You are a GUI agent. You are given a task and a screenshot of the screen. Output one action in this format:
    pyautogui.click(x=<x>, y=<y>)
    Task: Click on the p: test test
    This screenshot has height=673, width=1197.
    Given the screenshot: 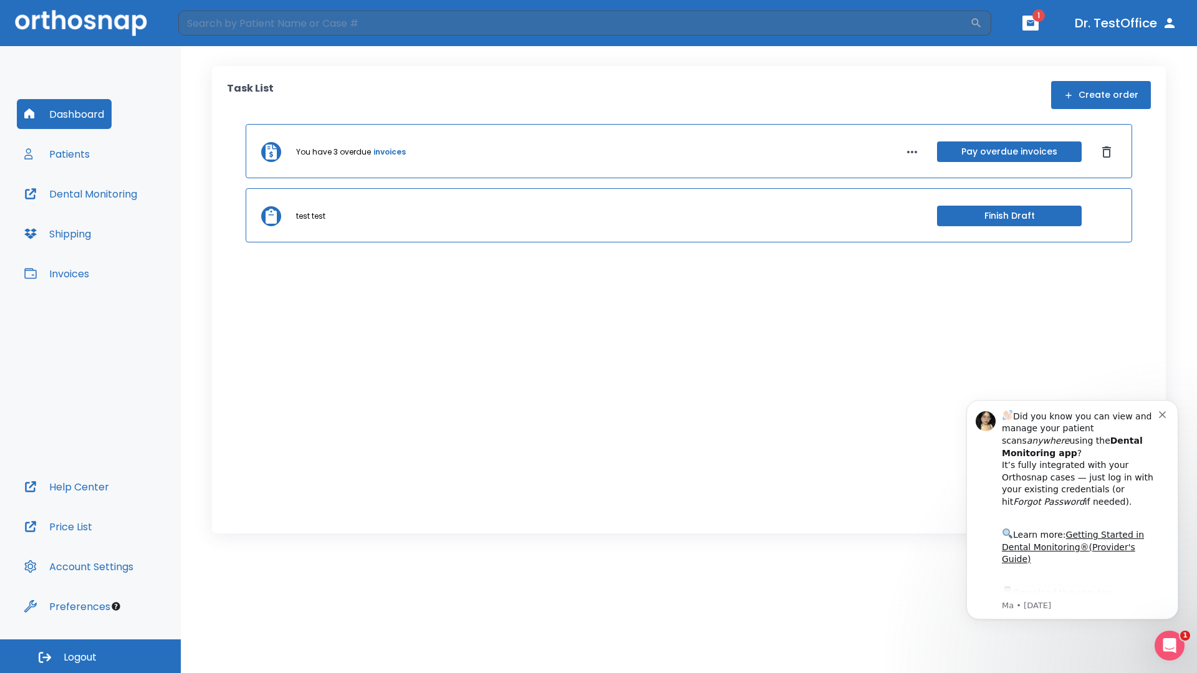 What is the action you would take?
    pyautogui.click(x=310, y=216)
    